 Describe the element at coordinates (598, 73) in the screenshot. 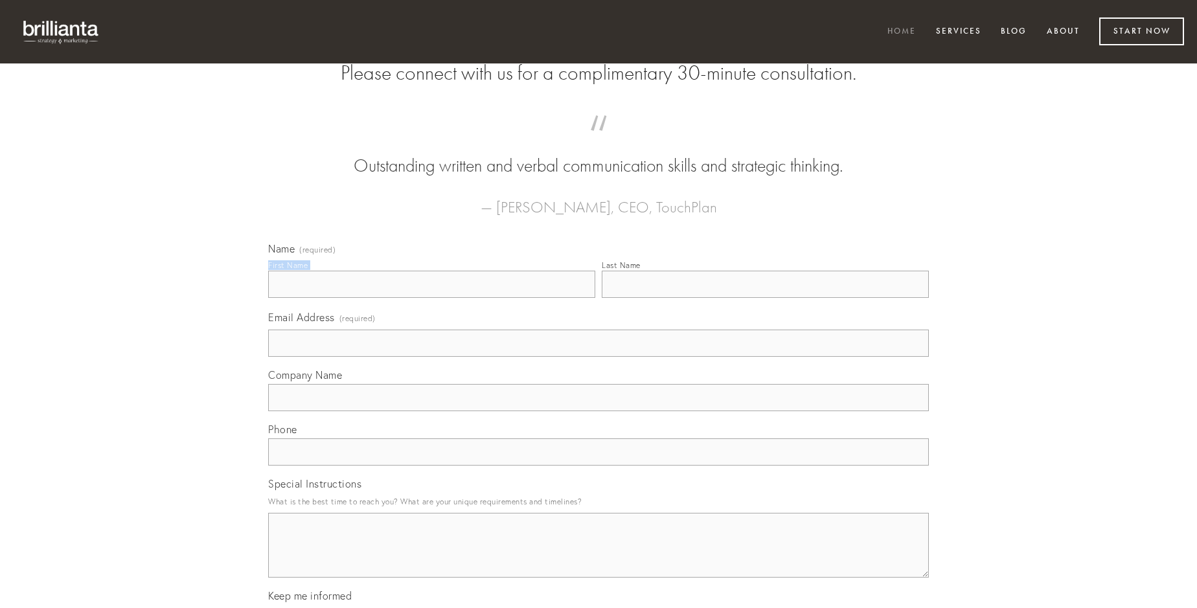

I see `h2: Please connect with us for a complimentary 30-minute consultation.` at that location.